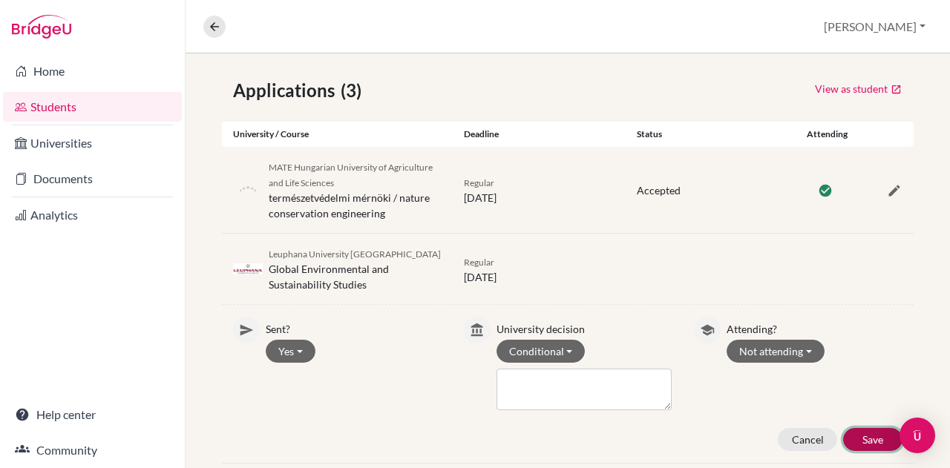  I want to click on a: Universities, so click(92, 143).